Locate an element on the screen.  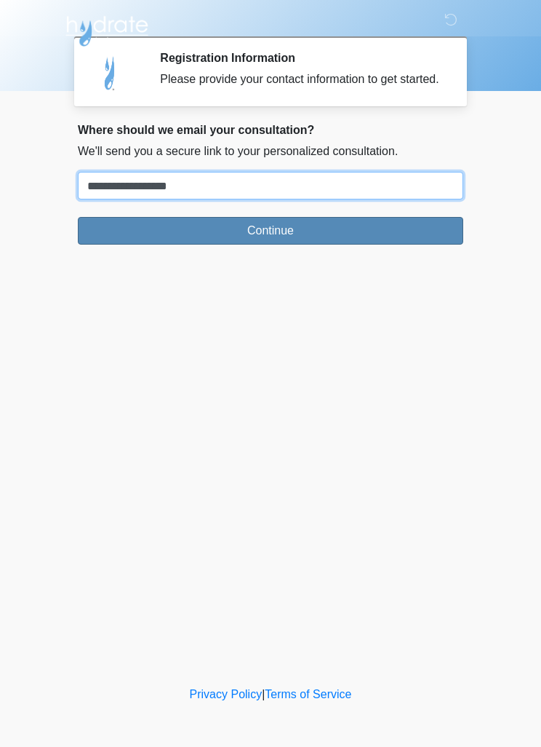
button: Continue is located at coordinates (271, 231).